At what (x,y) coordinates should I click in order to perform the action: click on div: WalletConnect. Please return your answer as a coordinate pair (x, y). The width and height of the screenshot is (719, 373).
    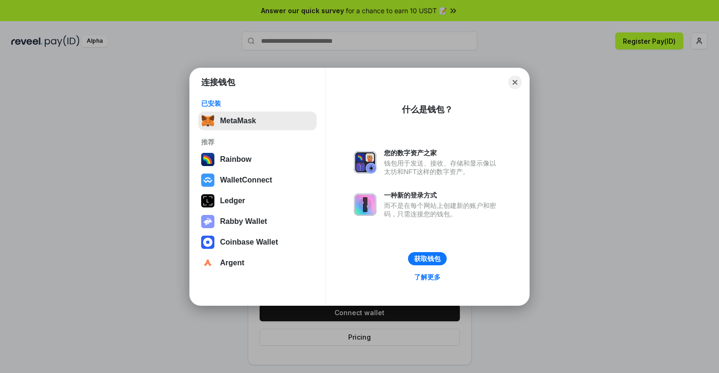
    Looking at the image, I should click on (246, 180).